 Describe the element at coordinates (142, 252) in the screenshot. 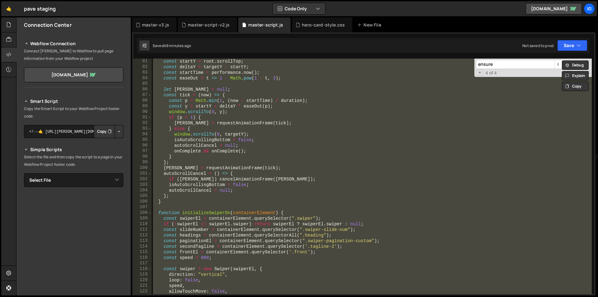

I see `div: 115` at that location.